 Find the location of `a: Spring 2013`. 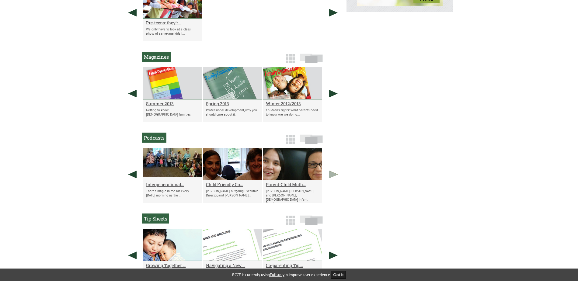

a: Spring 2013 is located at coordinates (233, 104).